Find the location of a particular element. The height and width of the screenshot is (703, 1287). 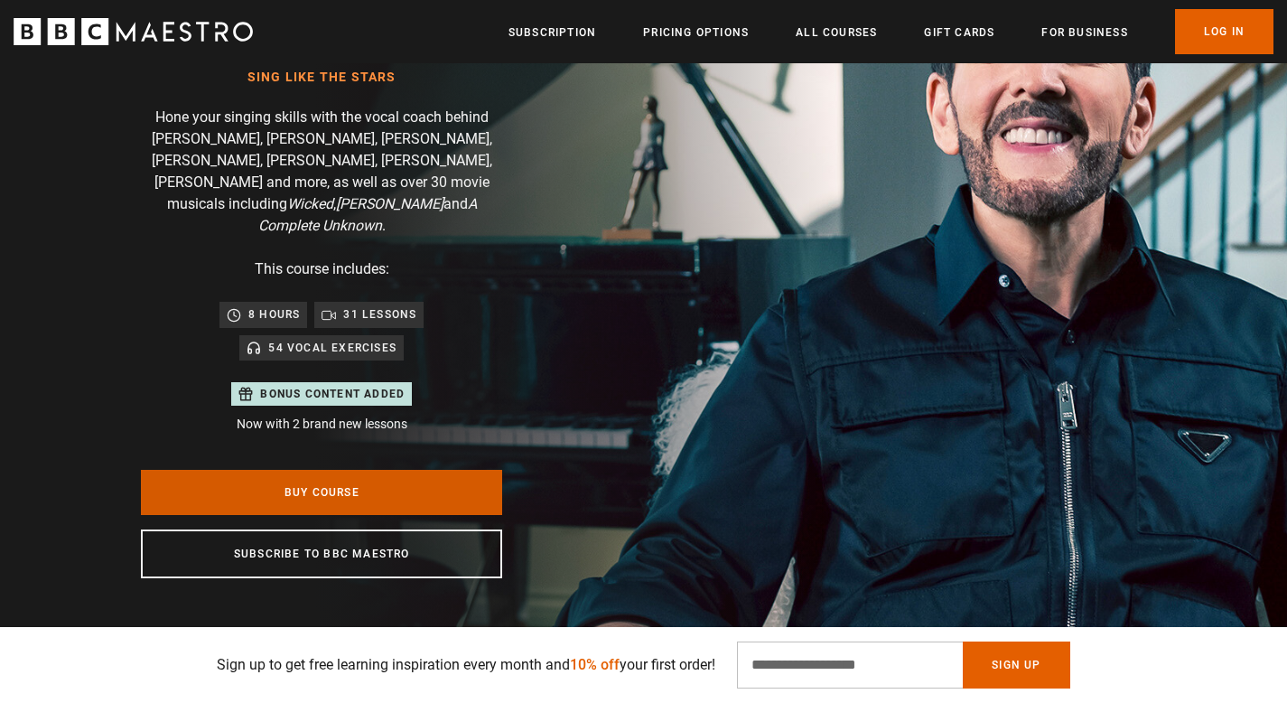

span: 10% off is located at coordinates (594, 664).